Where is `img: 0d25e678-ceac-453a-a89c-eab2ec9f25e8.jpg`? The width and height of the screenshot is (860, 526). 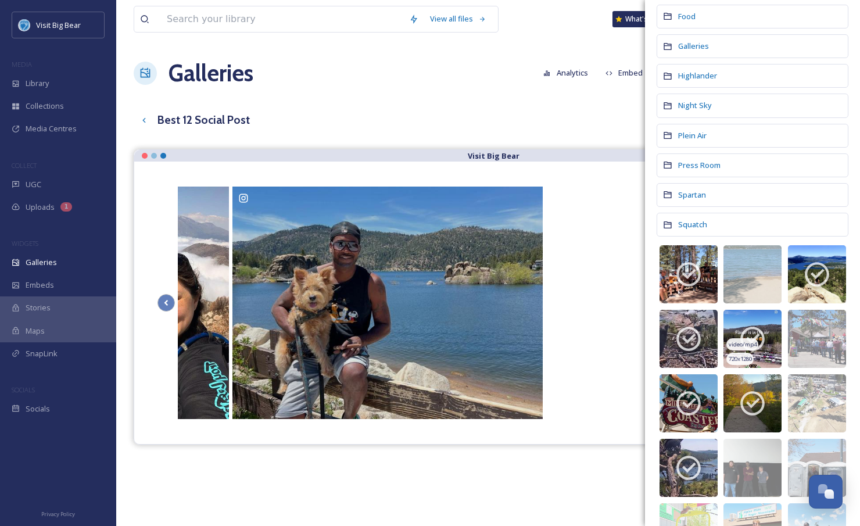 img: 0d25e678-ceac-453a-a89c-eab2ec9f25e8.jpg is located at coordinates (752, 339).